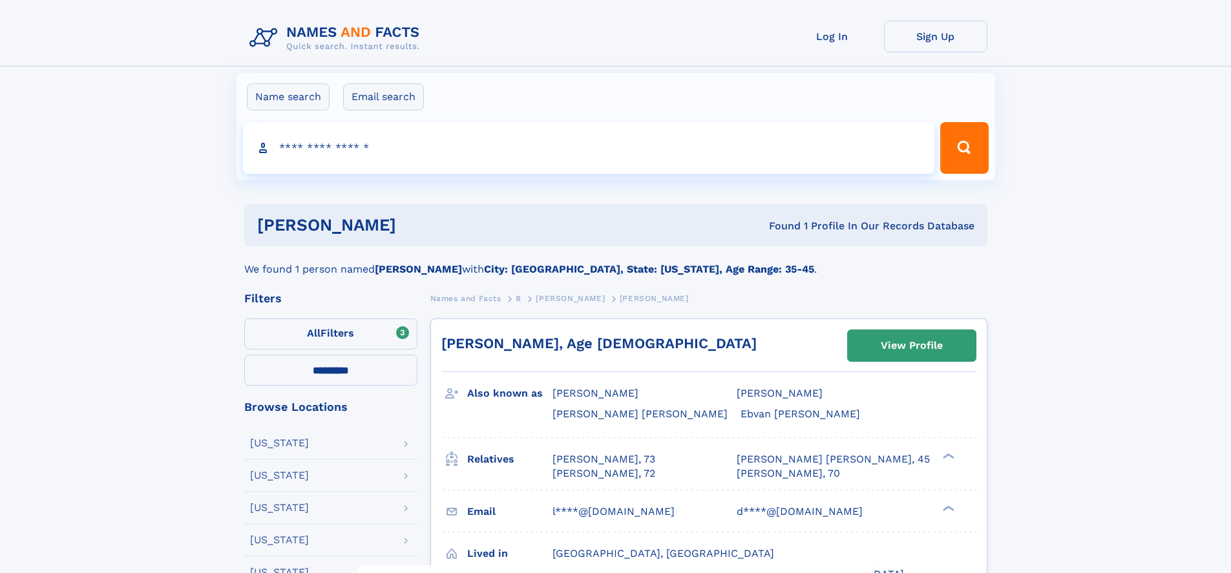 The width and height of the screenshot is (1231, 573). What do you see at coordinates (936, 36) in the screenshot?
I see `a: Sign Up` at bounding box center [936, 36].